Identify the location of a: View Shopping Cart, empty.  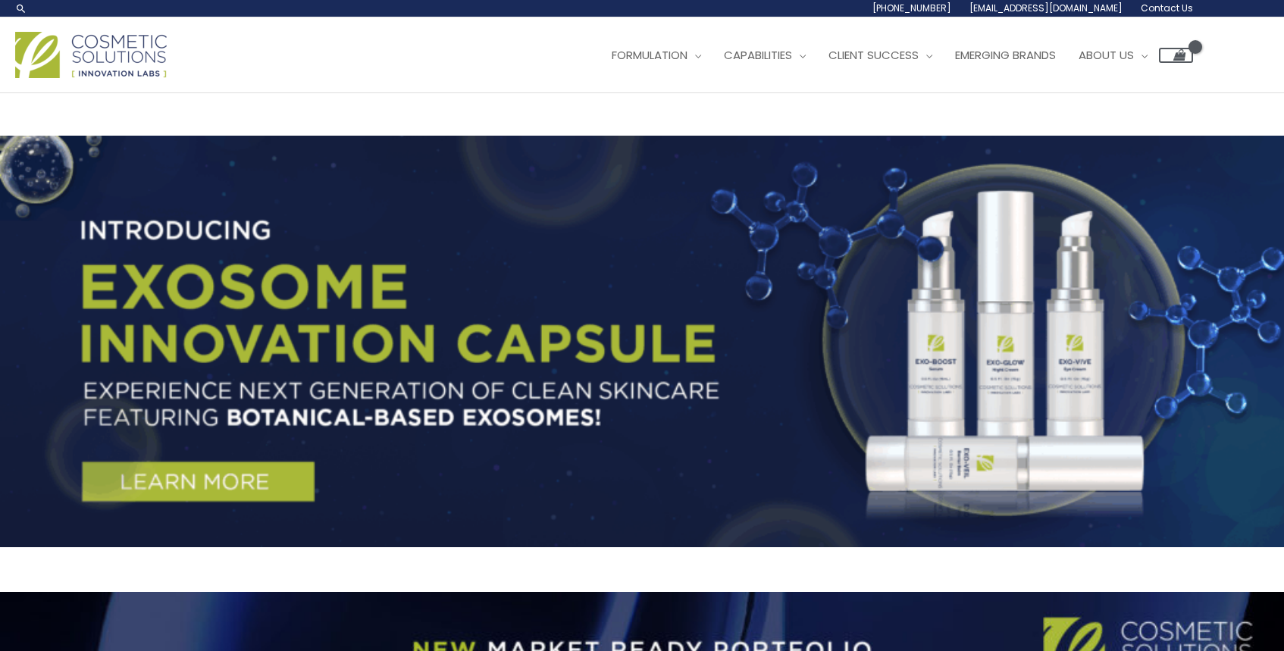
(1175, 55).